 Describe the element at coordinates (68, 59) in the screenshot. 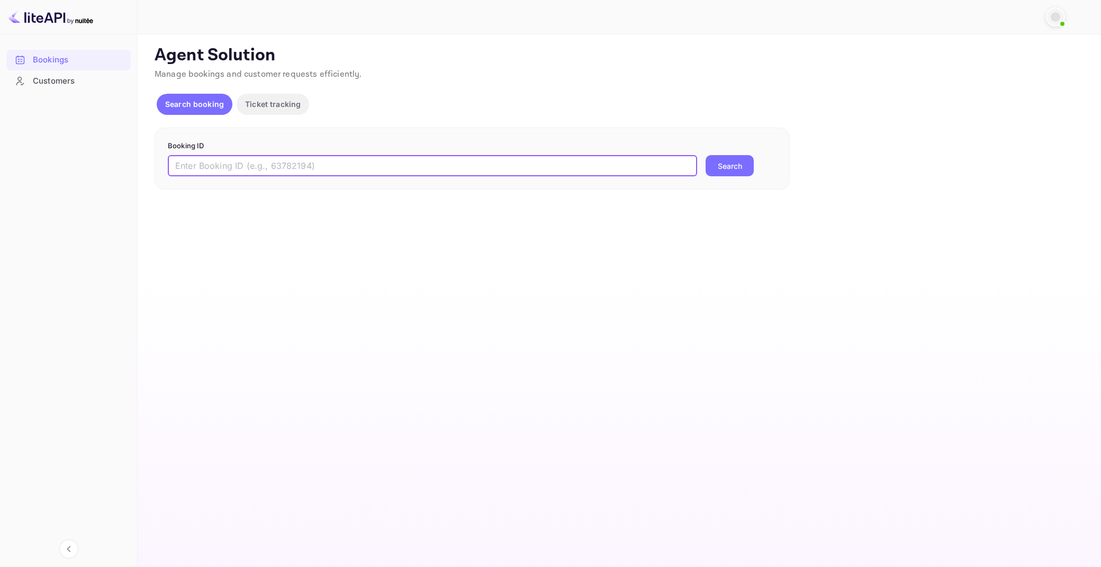

I see `a: Bookings` at that location.